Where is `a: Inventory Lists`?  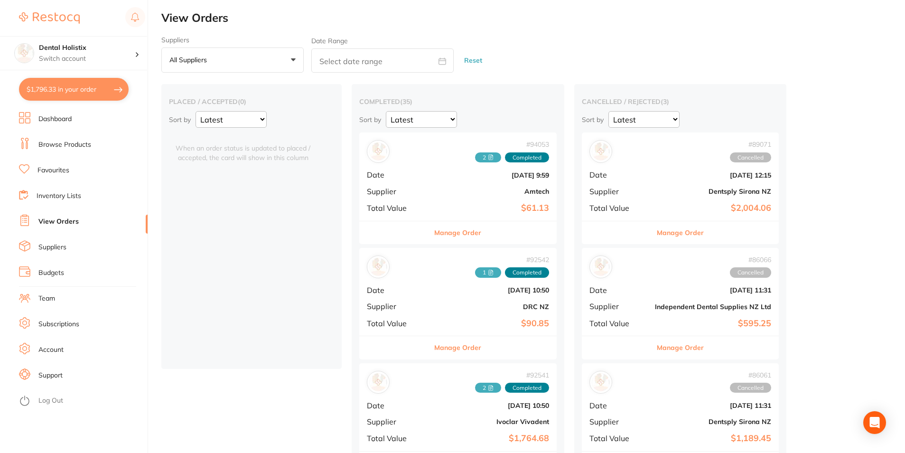
a: Inventory Lists is located at coordinates (59, 196).